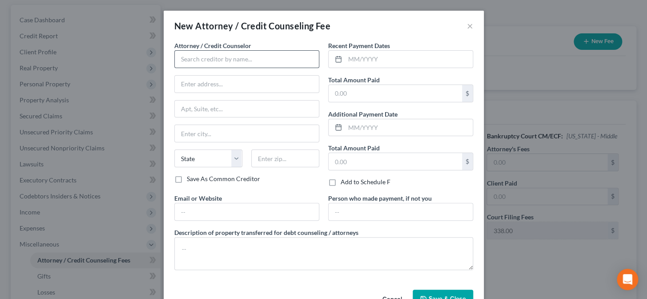  What do you see at coordinates (247, 109) in the screenshot?
I see `input: Apt, Suite, etc...` at bounding box center [247, 109].